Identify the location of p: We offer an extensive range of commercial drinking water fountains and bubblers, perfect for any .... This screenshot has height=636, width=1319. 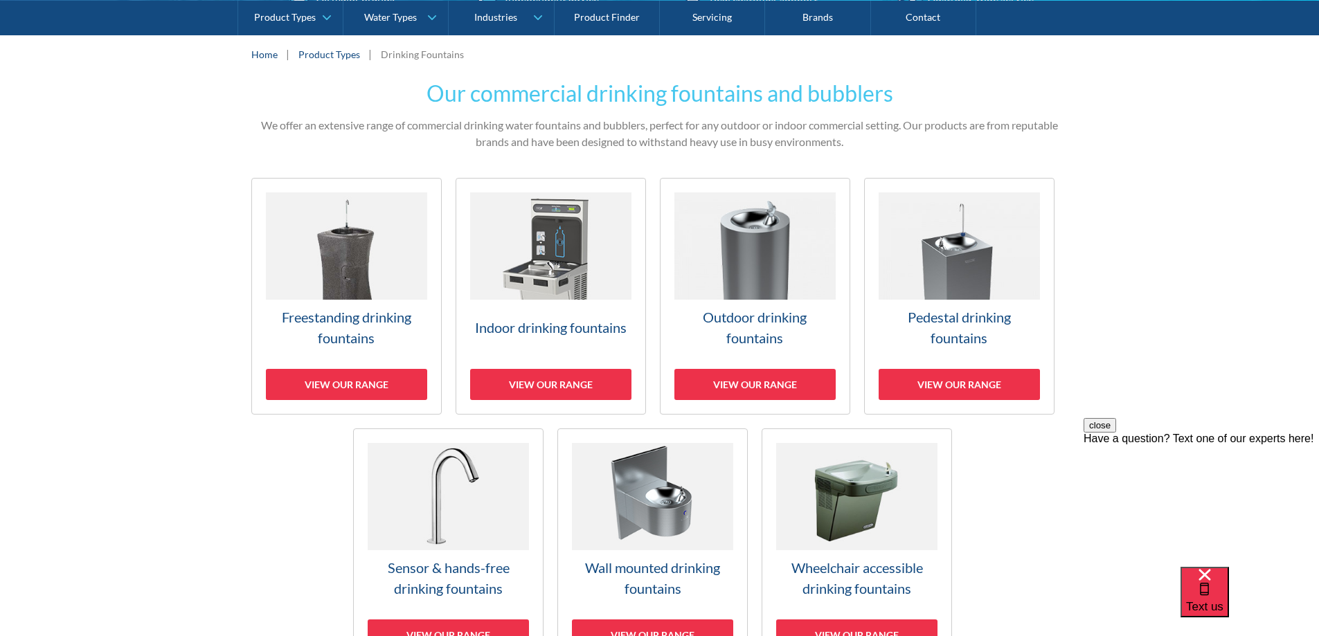
(660, 134).